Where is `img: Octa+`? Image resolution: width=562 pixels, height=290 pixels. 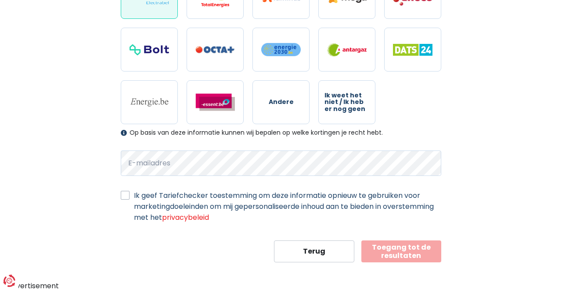 img: Octa+ is located at coordinates (215, 50).